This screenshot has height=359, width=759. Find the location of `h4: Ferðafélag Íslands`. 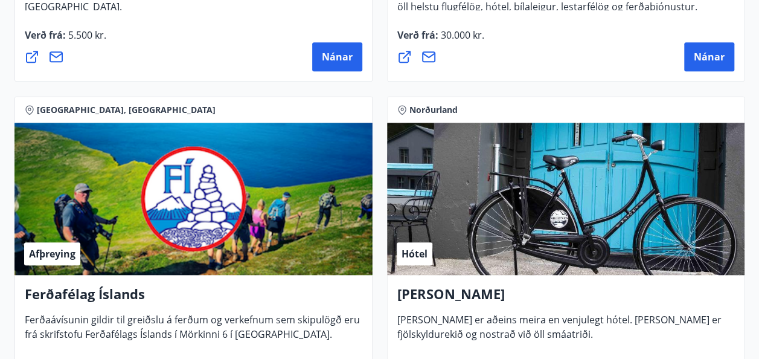

h4: Ferðafélag Íslands is located at coordinates (193, 298).